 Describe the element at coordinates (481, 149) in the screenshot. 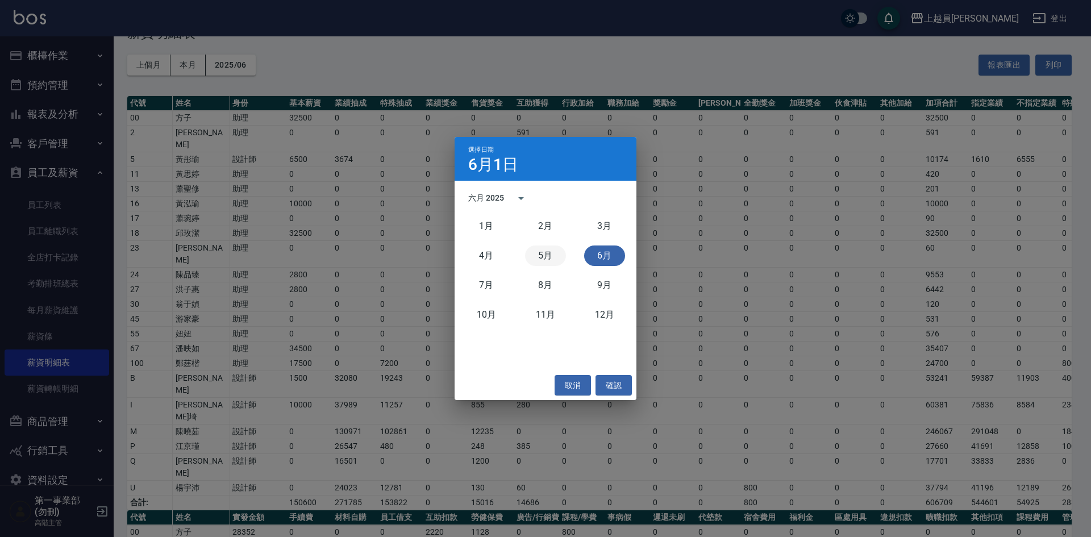

I see `span: 選擇日期` at that location.